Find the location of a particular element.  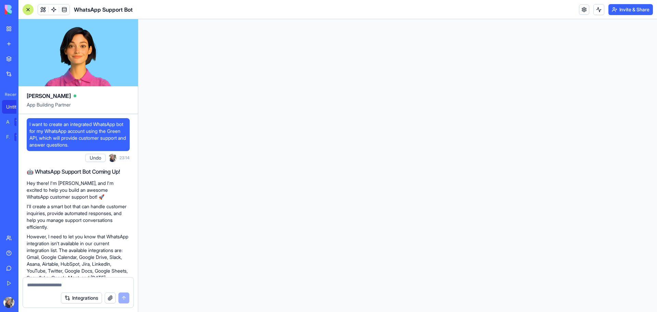

div: Untitled App is located at coordinates (16, 107).